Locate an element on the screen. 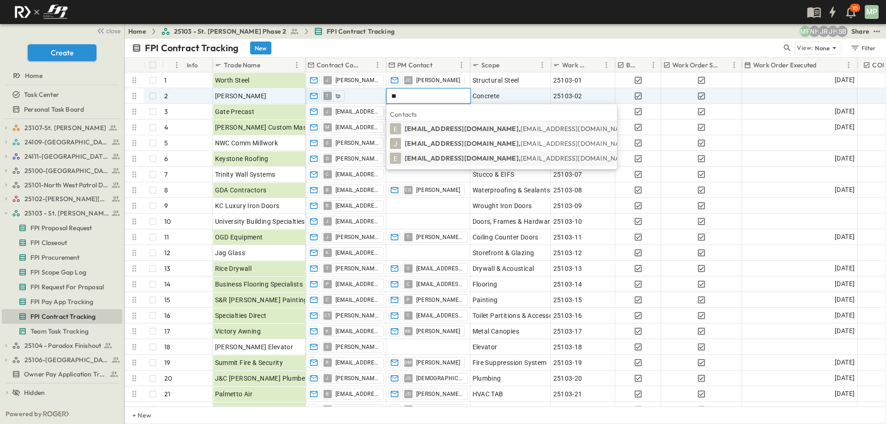 The image size is (886, 424). p: 10 is located at coordinates (855, 8).